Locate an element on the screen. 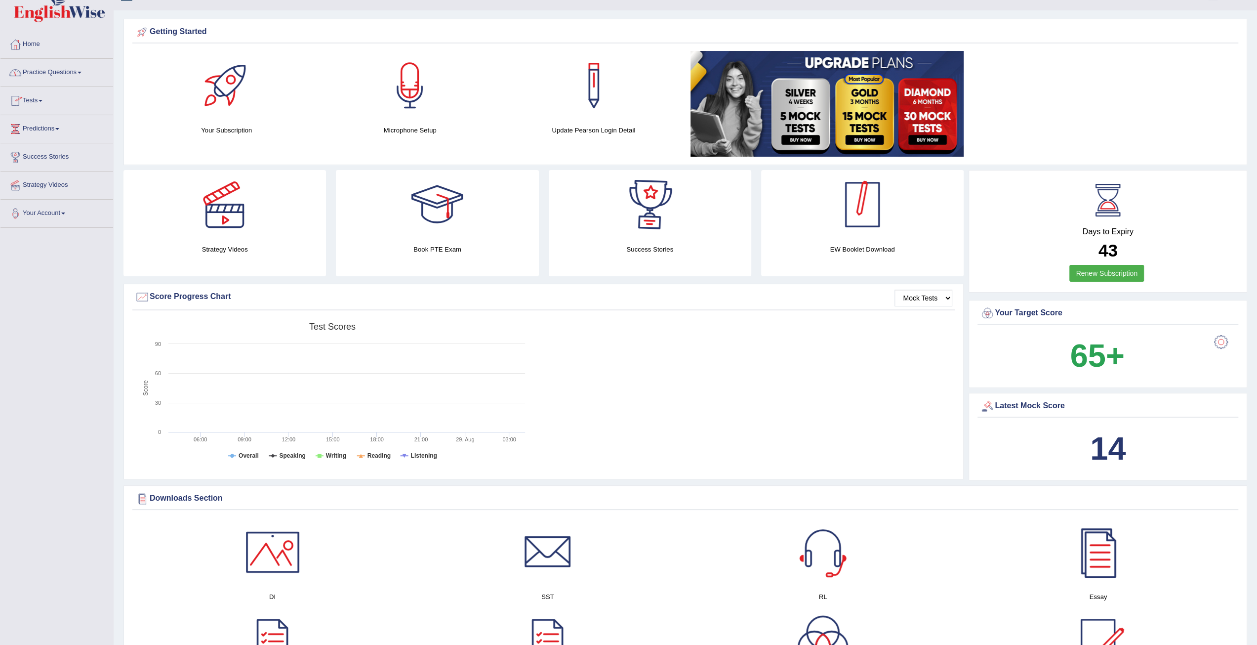 This screenshot has width=1257, height=645. h4: Essay is located at coordinates (1098, 596).